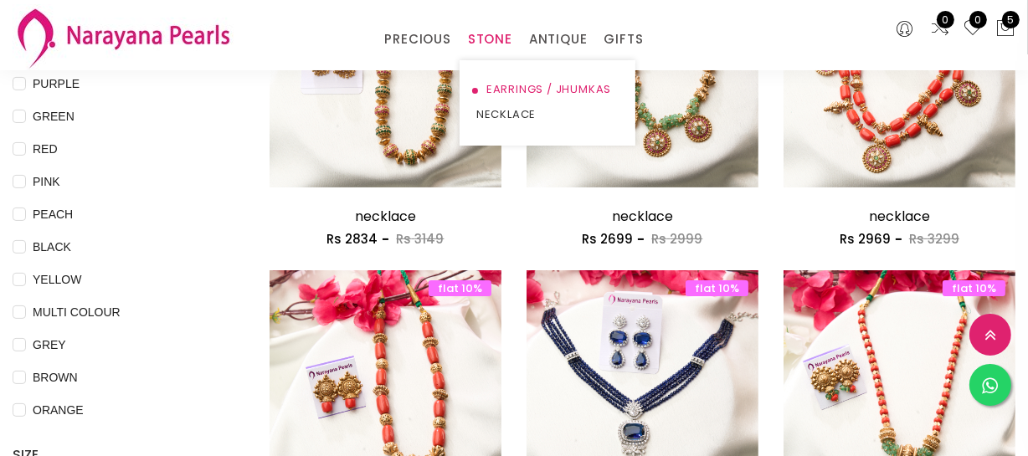 This screenshot has width=1028, height=456. Describe the element at coordinates (623, 39) in the screenshot. I see `a: GIFTS` at that location.